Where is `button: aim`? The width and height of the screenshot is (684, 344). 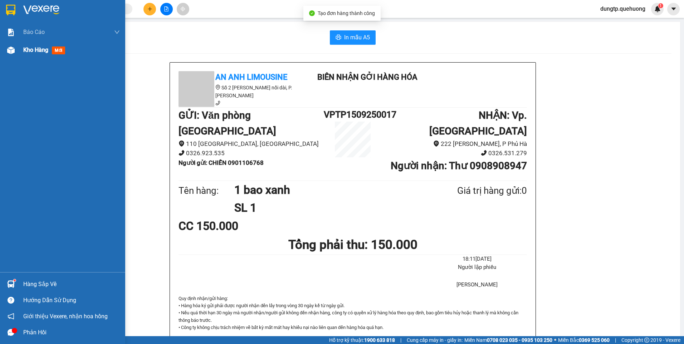 button: aim is located at coordinates (183, 9).